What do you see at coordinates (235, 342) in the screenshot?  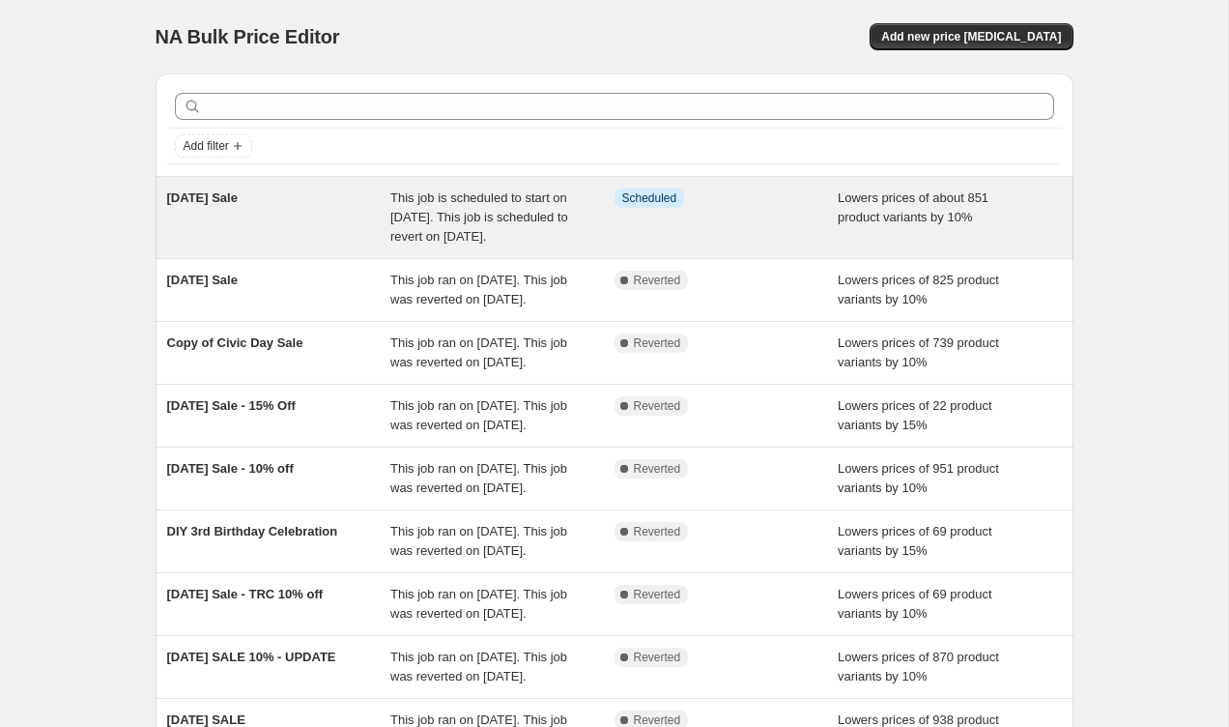 I see `span: Copy of Civic Day Sale` at bounding box center [235, 342].